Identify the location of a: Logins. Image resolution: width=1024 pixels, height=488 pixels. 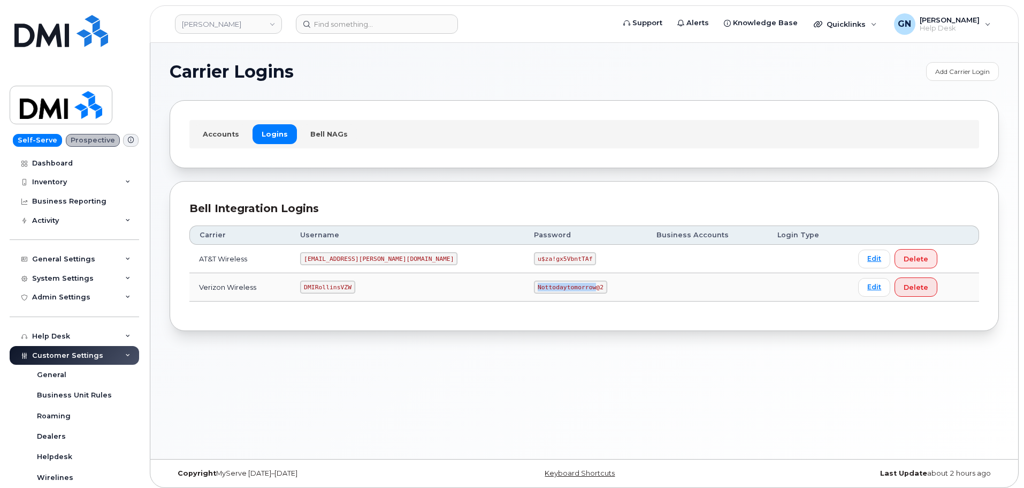
(275, 134).